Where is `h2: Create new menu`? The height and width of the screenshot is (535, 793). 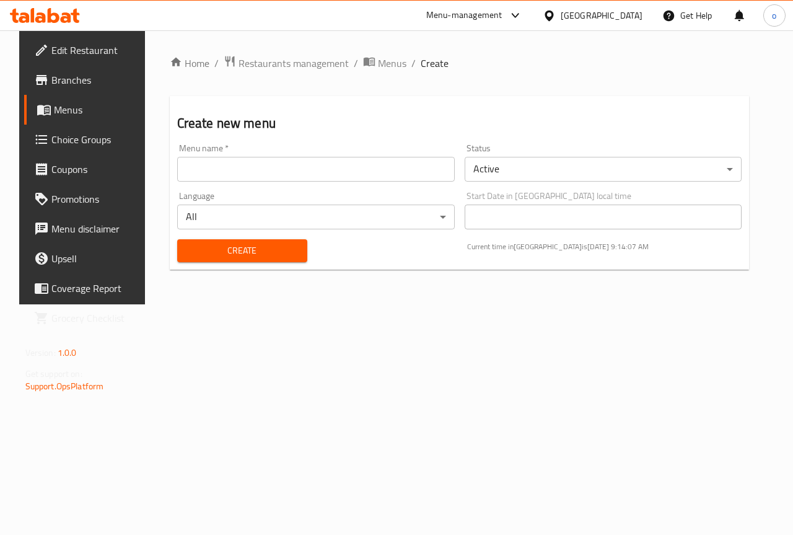 h2: Create new menu is located at coordinates (460, 123).